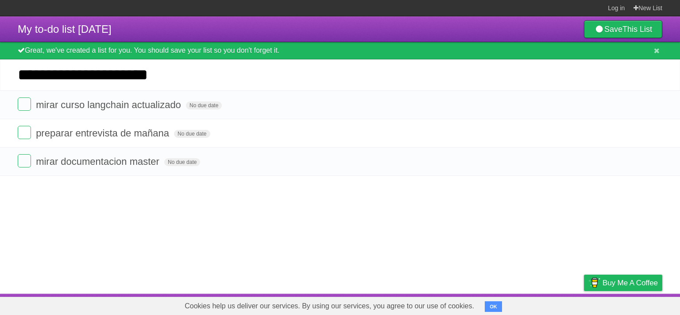 The width and height of the screenshot is (680, 315). What do you see at coordinates (99, 161) in the screenshot?
I see `span: mirar documentacion master` at bounding box center [99, 161].